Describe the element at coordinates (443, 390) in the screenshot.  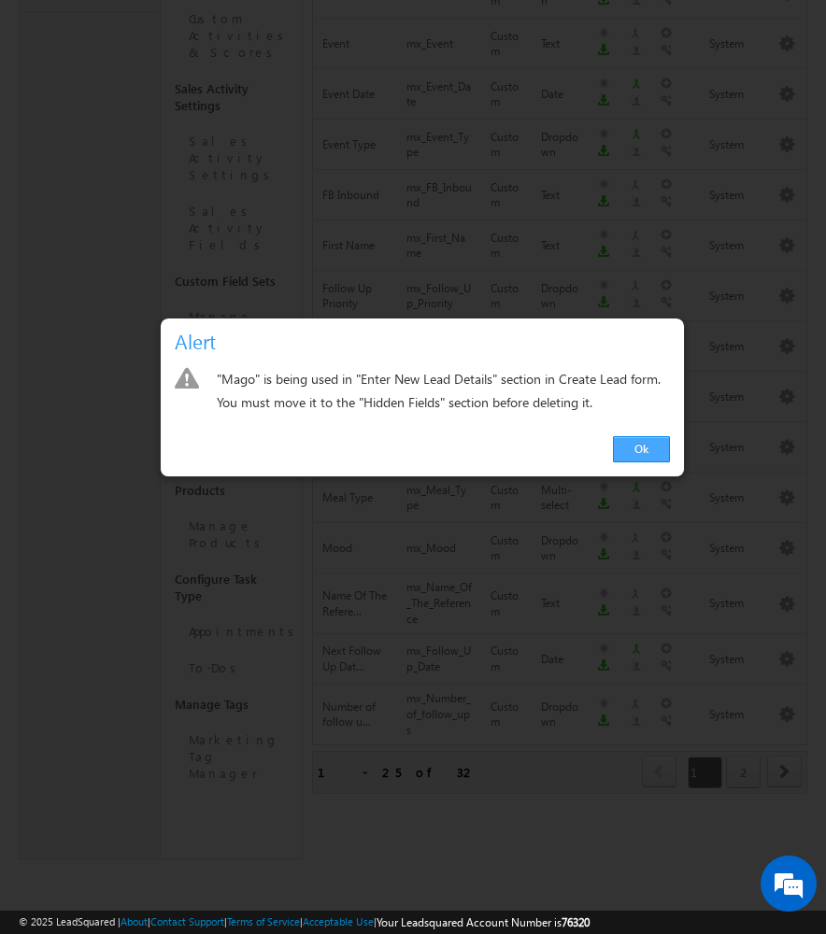
I see `div: "Mago" is being used in "Enter New Lead Details" section in Create Lead form. You must move it to...` at that location.